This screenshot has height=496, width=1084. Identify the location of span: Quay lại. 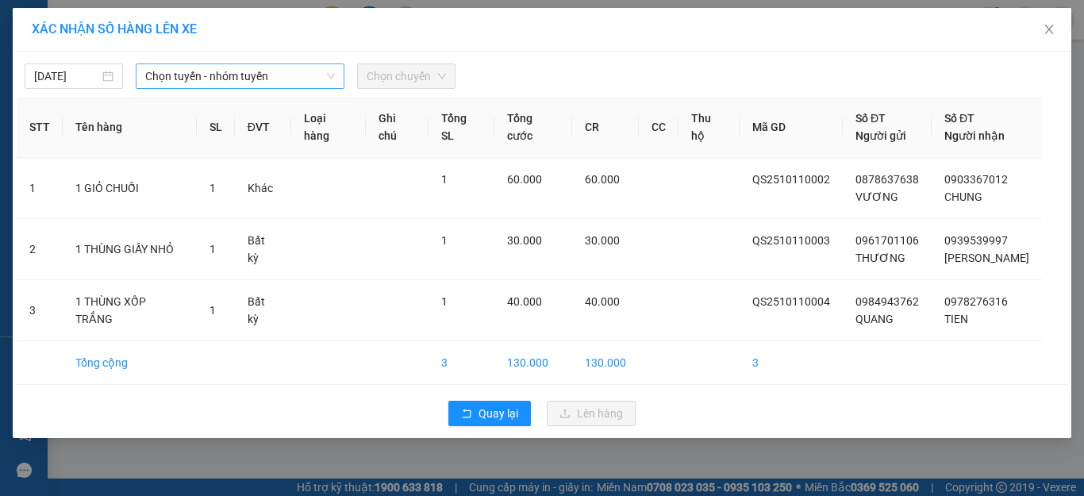
(498, 413).